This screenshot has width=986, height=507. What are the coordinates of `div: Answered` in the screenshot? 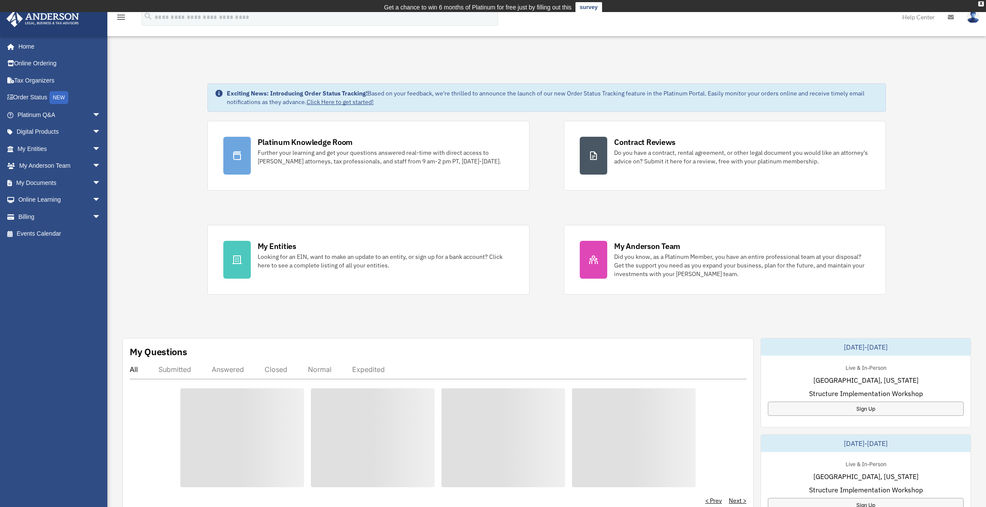 It's located at (228, 369).